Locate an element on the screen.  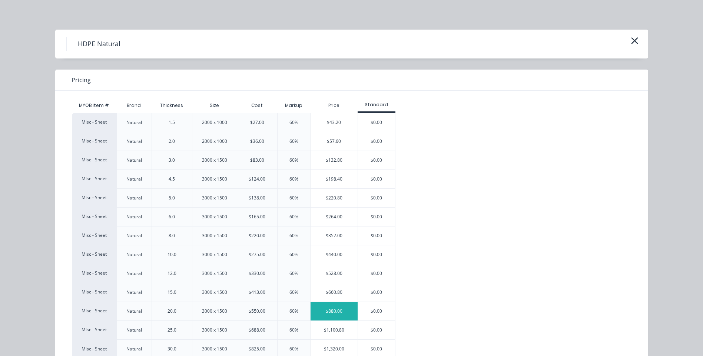
div: 5.0 is located at coordinates (172, 198).